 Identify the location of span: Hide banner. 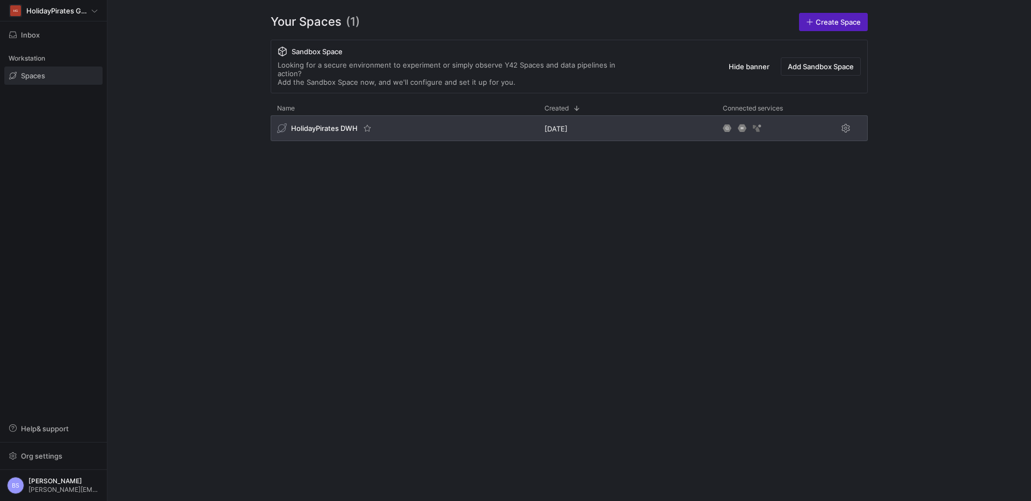
(749, 67).